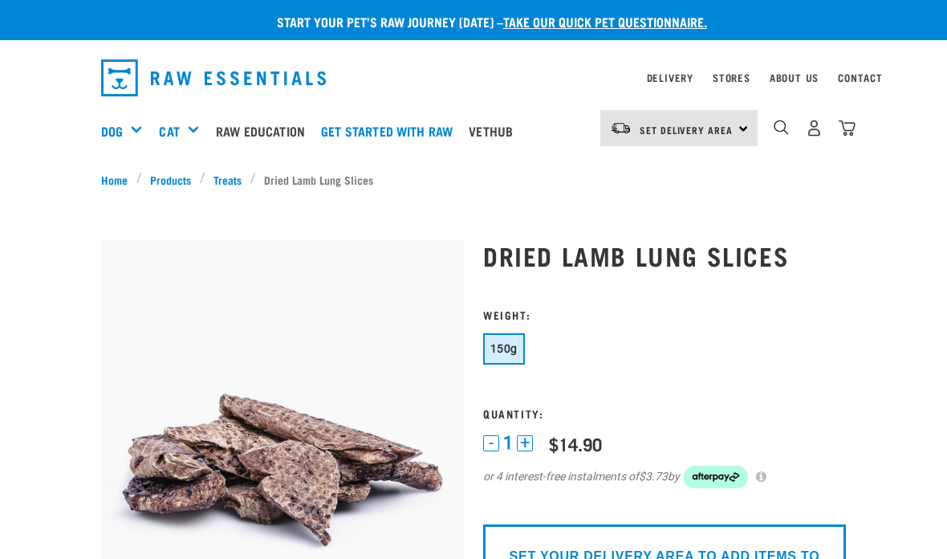 The width and height of the screenshot is (947, 559). I want to click on span: Set Delivery Area, so click(686, 129).